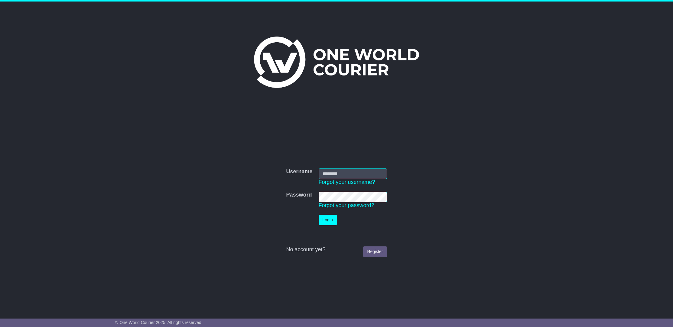 Image resolution: width=673 pixels, height=327 pixels. Describe the element at coordinates (299, 172) in the screenshot. I see `label: Username` at that location.